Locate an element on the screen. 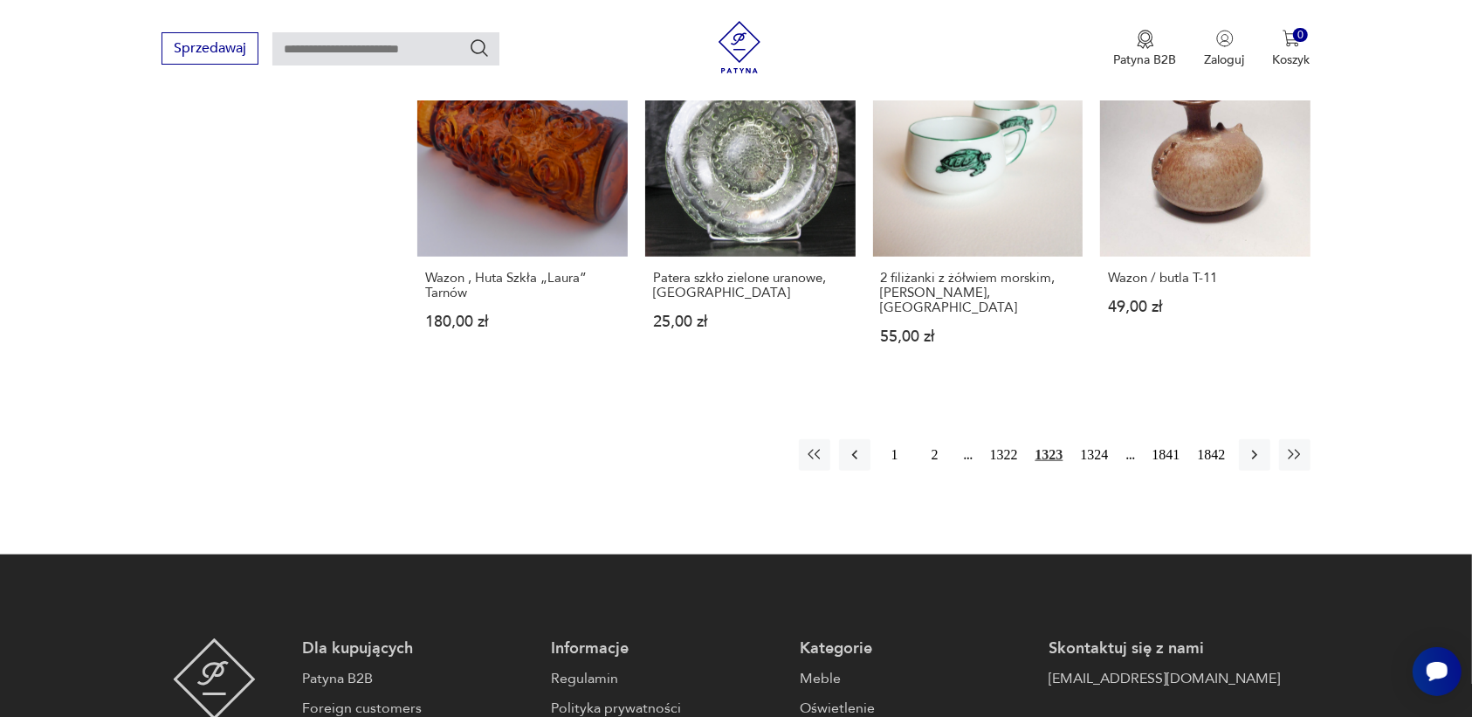 The image size is (1472, 717). p: Informacje is located at coordinates (666, 649).